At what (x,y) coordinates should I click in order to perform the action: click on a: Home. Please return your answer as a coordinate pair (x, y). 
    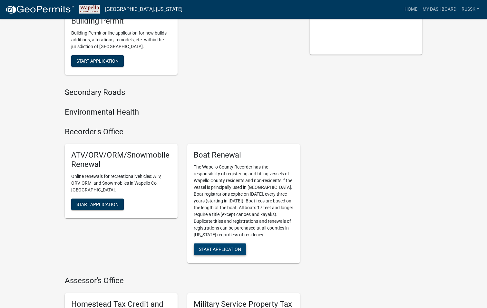
    Looking at the image, I should click on (411, 9).